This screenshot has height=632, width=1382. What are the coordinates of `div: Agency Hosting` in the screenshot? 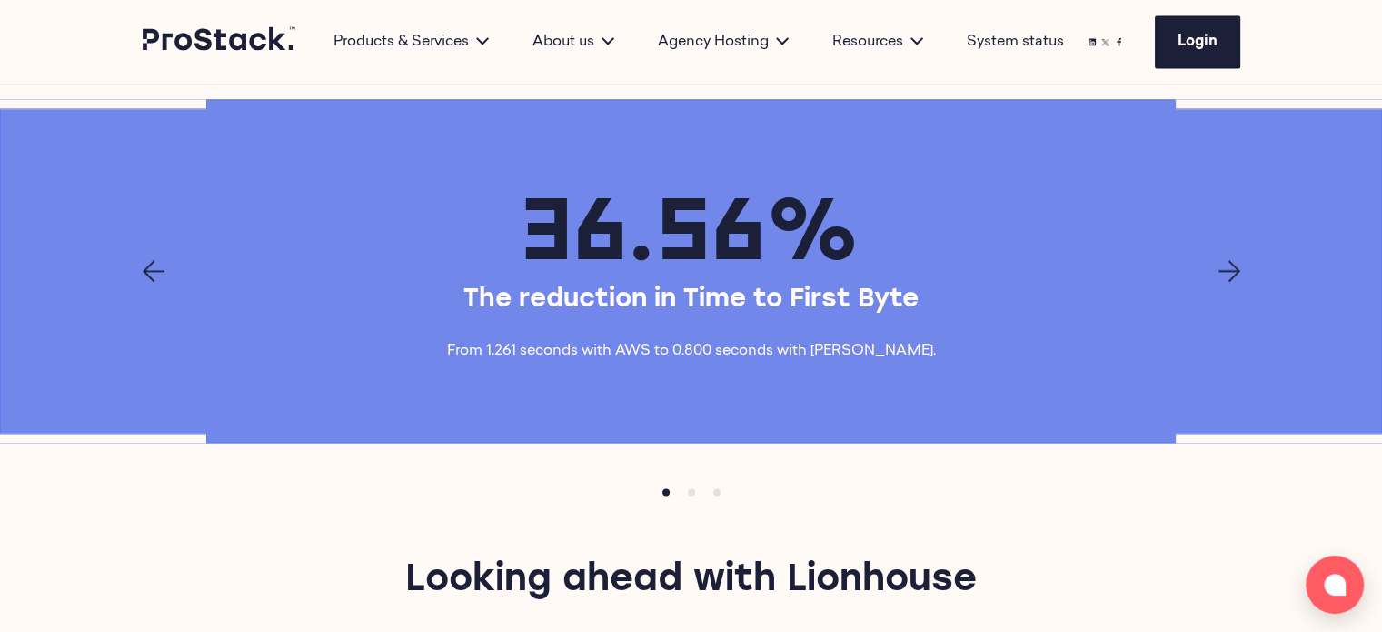 It's located at (723, 42).